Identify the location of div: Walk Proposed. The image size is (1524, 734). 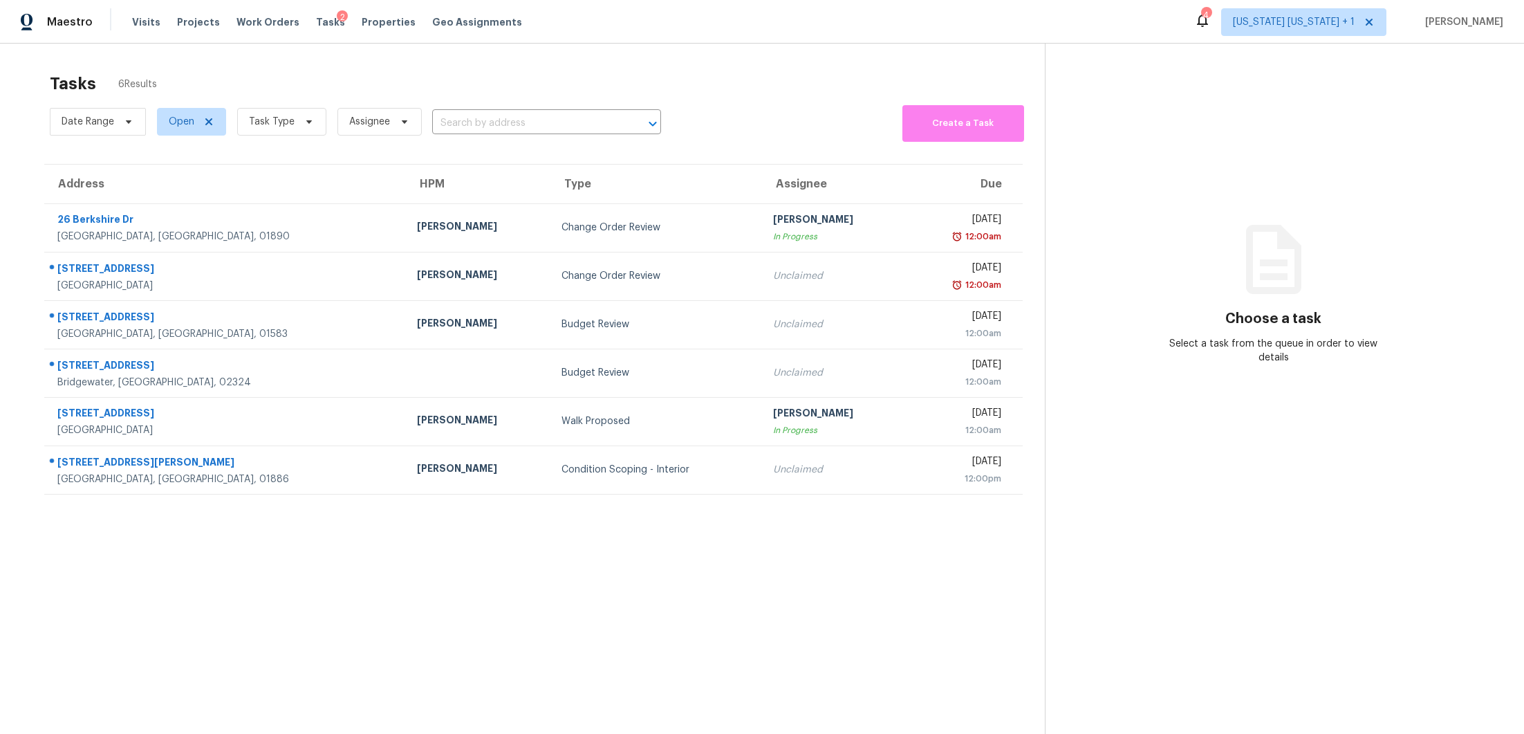
(656, 421).